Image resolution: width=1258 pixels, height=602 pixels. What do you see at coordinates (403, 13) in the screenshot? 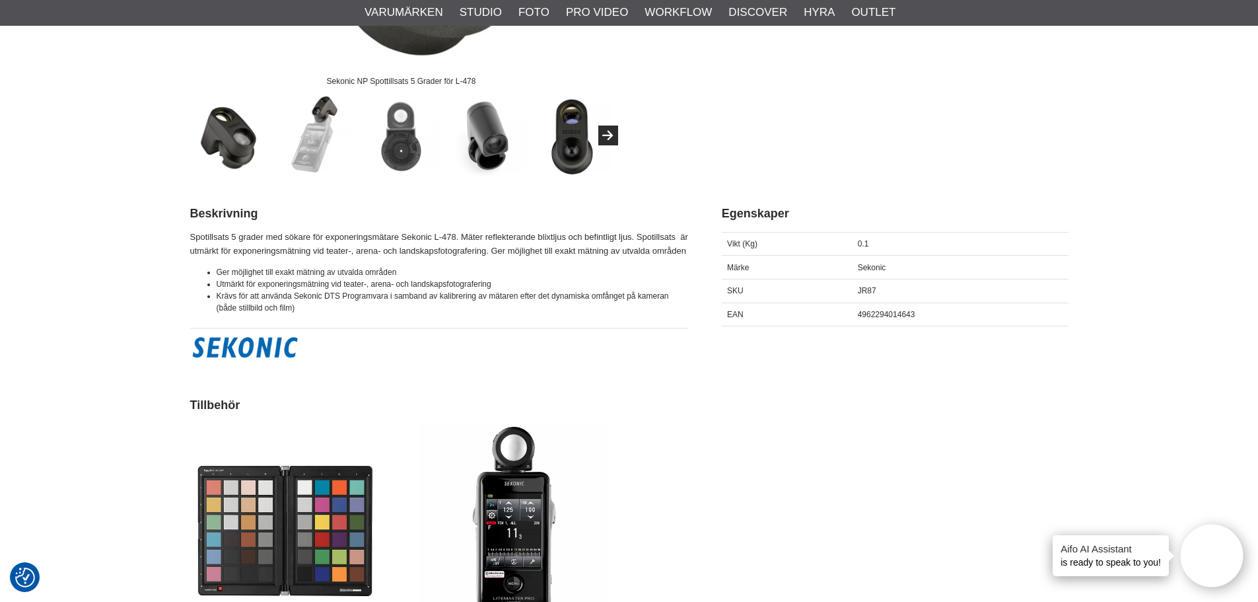
I see `a: Varumärken` at bounding box center [403, 13].